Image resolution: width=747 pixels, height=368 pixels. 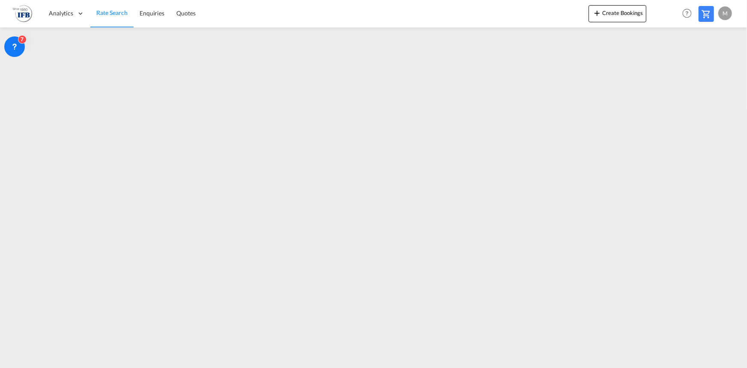 What do you see at coordinates (726, 13) in the screenshot?
I see `div: M` at bounding box center [726, 13].